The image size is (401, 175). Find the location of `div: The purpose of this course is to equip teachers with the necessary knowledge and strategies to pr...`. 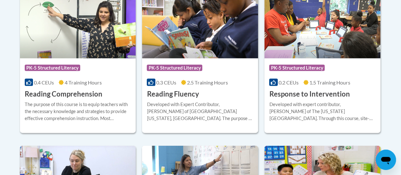

div: The purpose of this course is to equip teachers with the necessary knowledge and strategies to pr... is located at coordinates (78, 111).